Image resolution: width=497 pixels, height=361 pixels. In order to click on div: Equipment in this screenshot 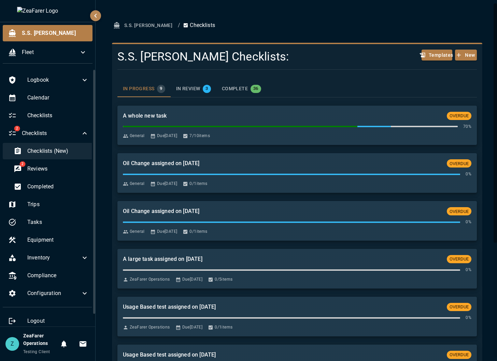, I will do `click(48, 240)`.